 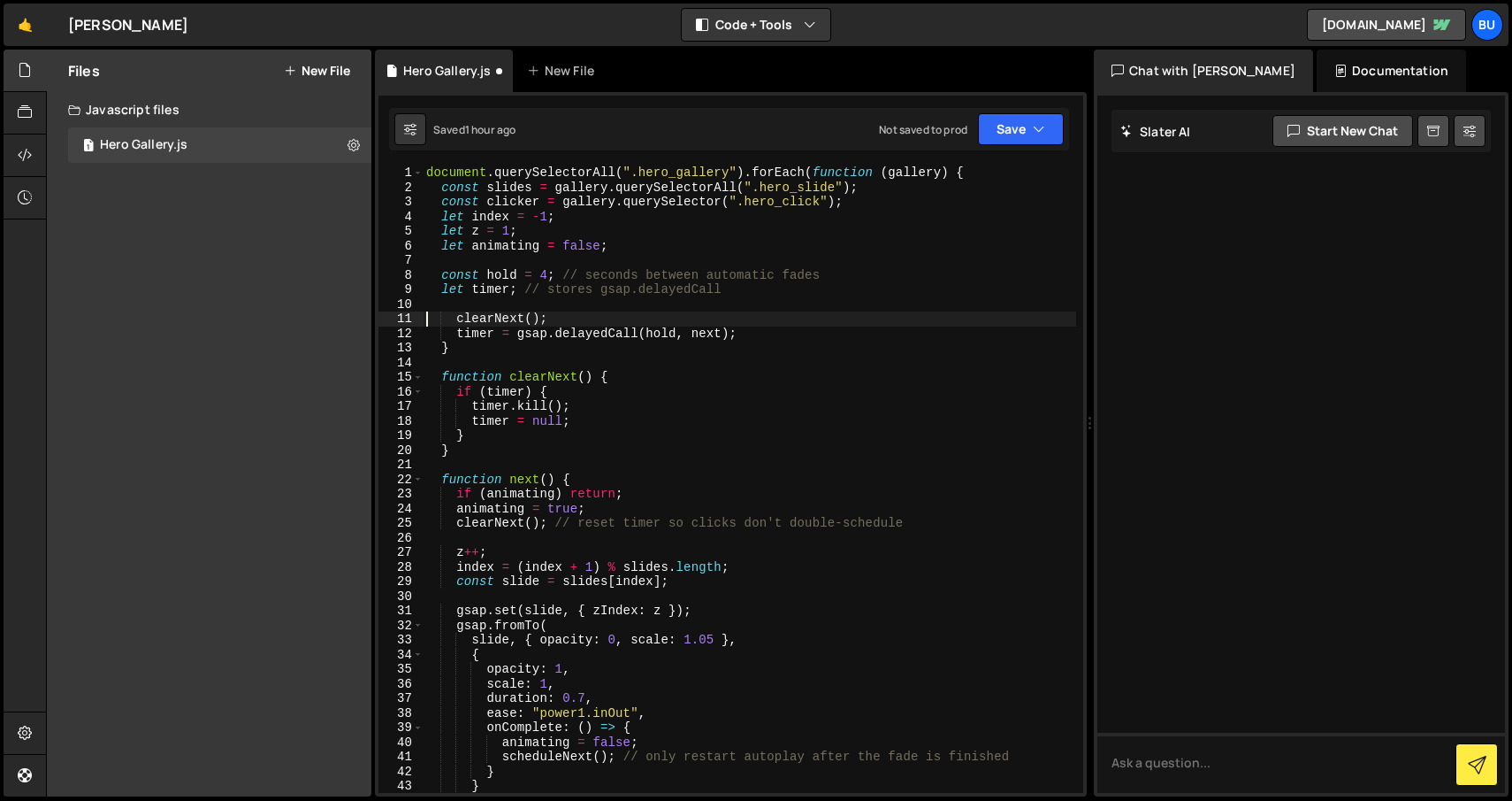 What do you see at coordinates (401, 640) in the screenshot?
I see `div: 33` at bounding box center [401, 640].